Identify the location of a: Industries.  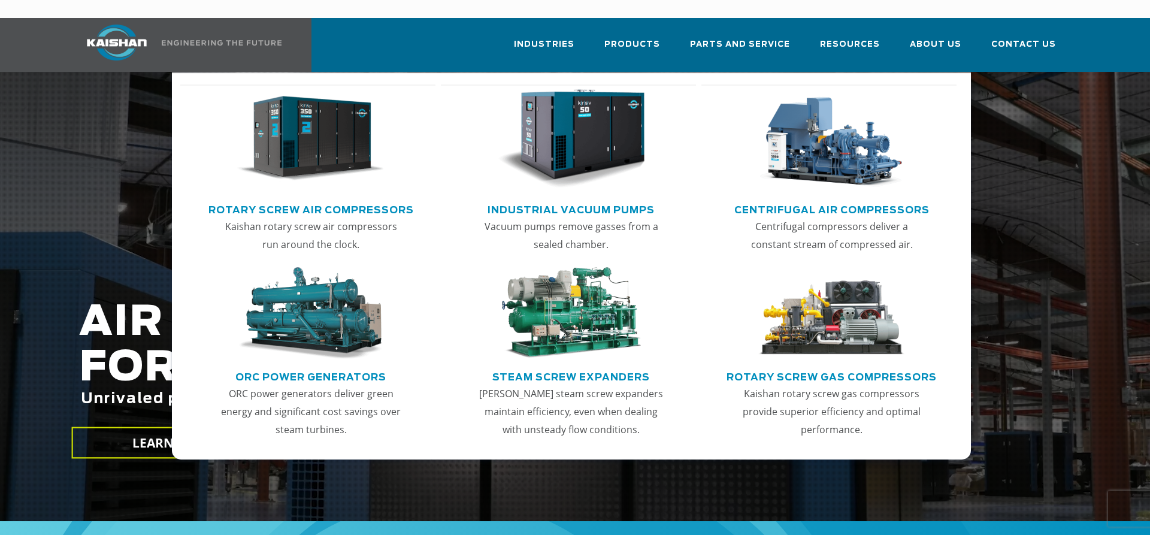
(544, 49).